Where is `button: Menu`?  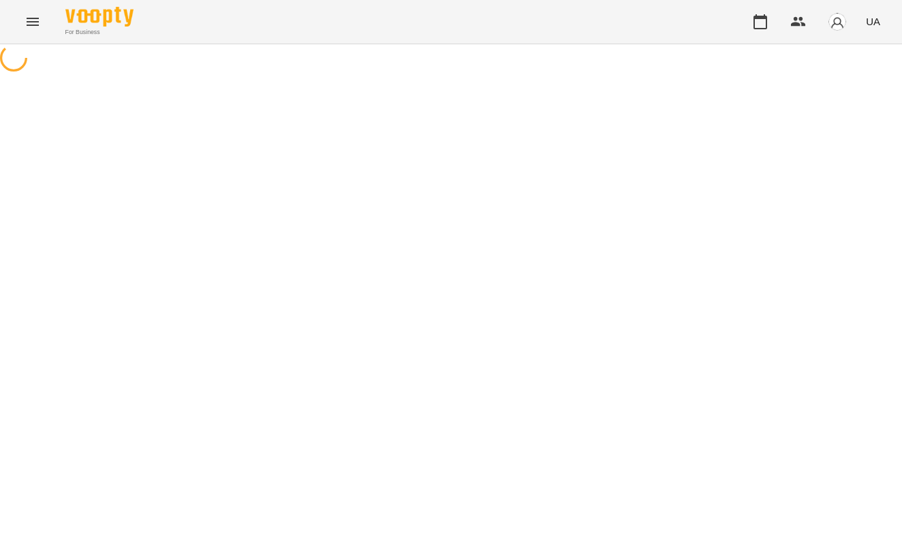
button: Menu is located at coordinates (33, 22).